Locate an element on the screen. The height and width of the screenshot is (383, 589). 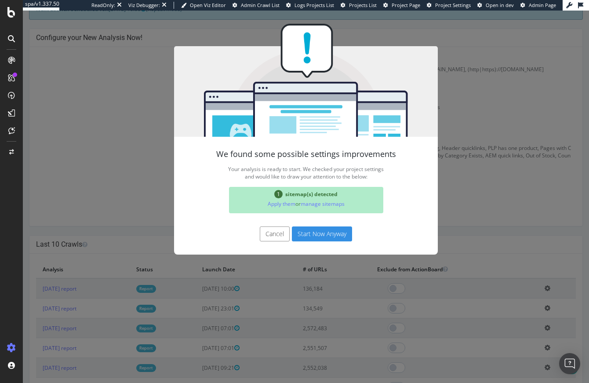
span: Admin Page is located at coordinates (542, 5).